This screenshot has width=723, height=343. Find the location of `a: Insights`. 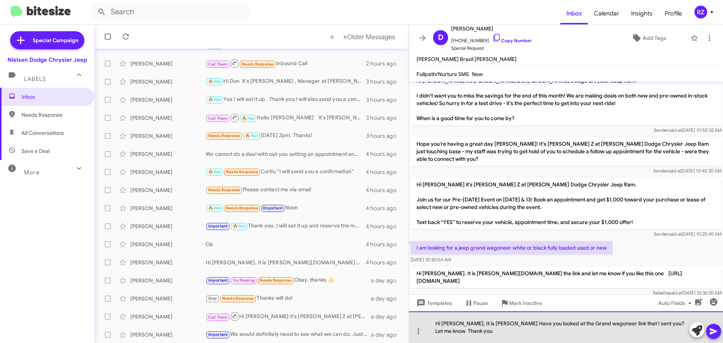

a: Insights is located at coordinates (642, 14).